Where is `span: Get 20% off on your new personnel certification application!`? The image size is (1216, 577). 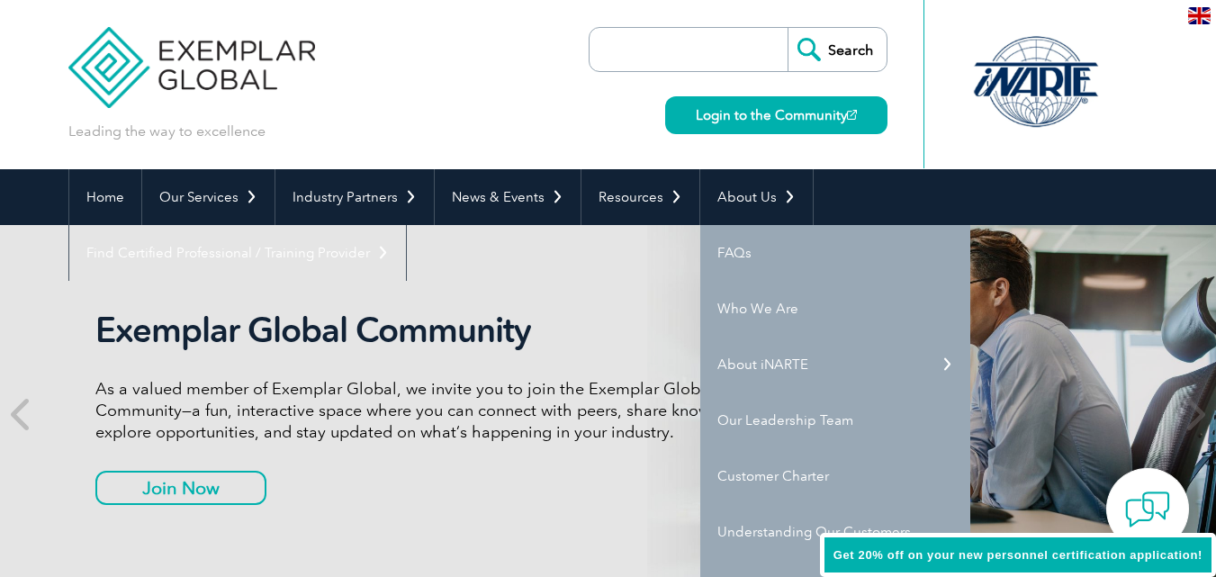 span: Get 20% off on your new personnel certification application! is located at coordinates (1018, 554).